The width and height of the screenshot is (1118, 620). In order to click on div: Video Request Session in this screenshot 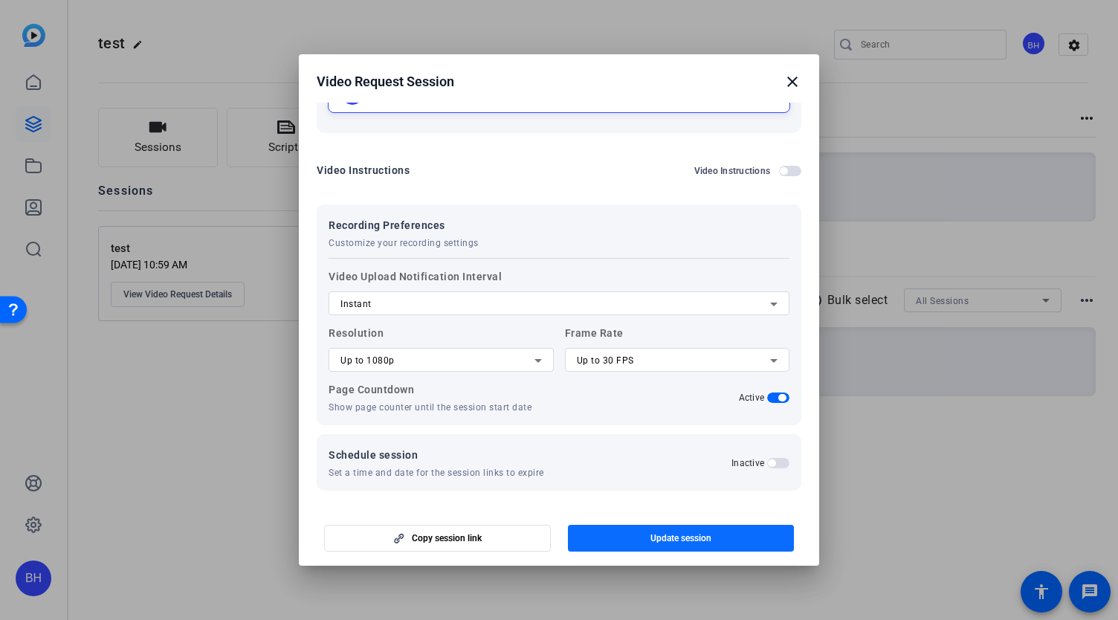, I will do `click(559, 82)`.